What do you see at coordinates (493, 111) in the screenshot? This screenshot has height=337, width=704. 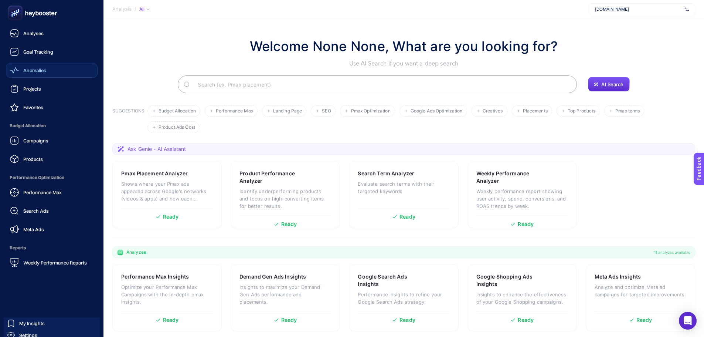 I see `span: Creatives` at bounding box center [493, 111].